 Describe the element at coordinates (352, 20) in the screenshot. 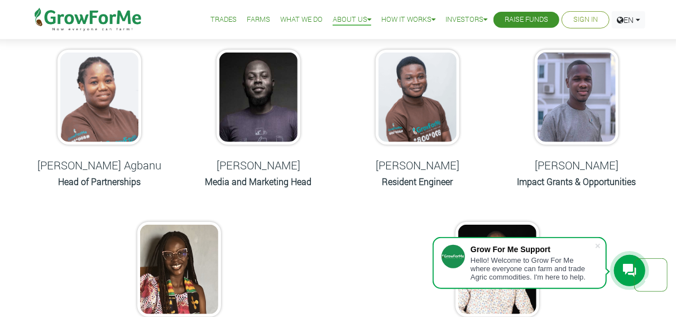

I see `a: About Us` at that location.